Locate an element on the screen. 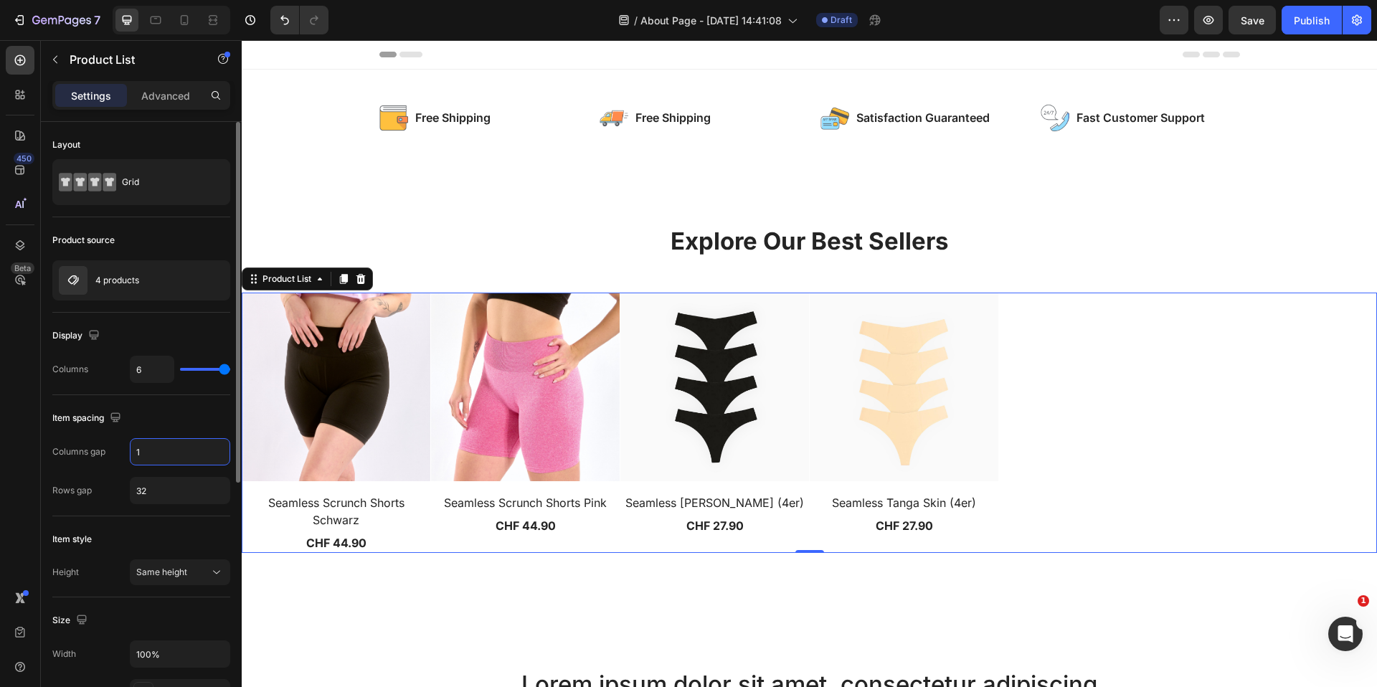 This screenshot has height=687, width=1377. img: 432750572815254551-b75c6efd-2ab4-4d68-9835-67e5284b129f.png is located at coordinates (814, 78).